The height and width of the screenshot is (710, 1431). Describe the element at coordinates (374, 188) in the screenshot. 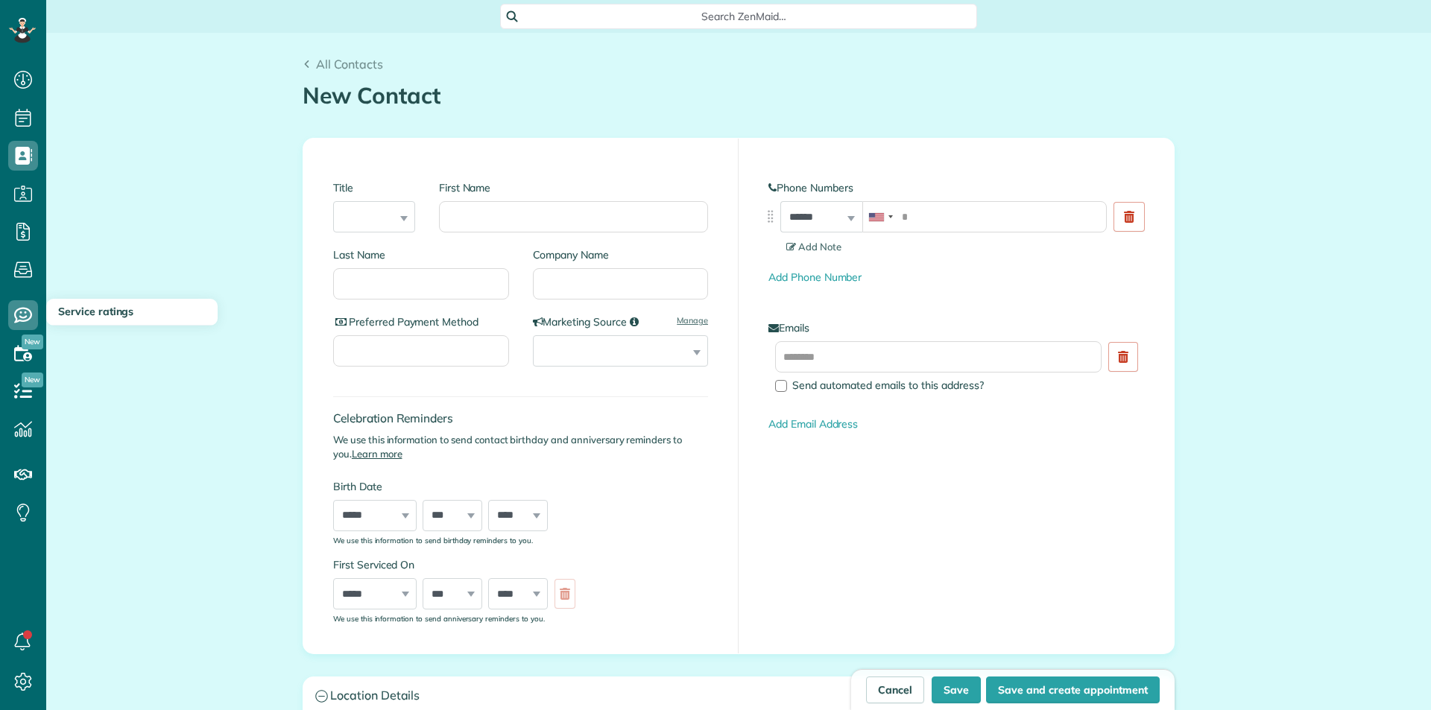

I see `label: Title` at that location.